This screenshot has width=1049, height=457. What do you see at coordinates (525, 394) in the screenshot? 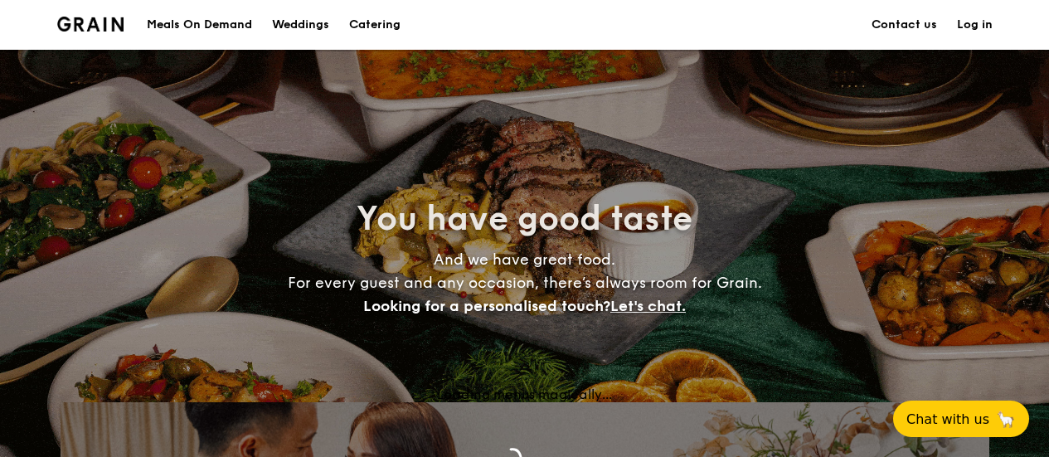
I see `div: Loading menus magically...` at bounding box center [525, 394].